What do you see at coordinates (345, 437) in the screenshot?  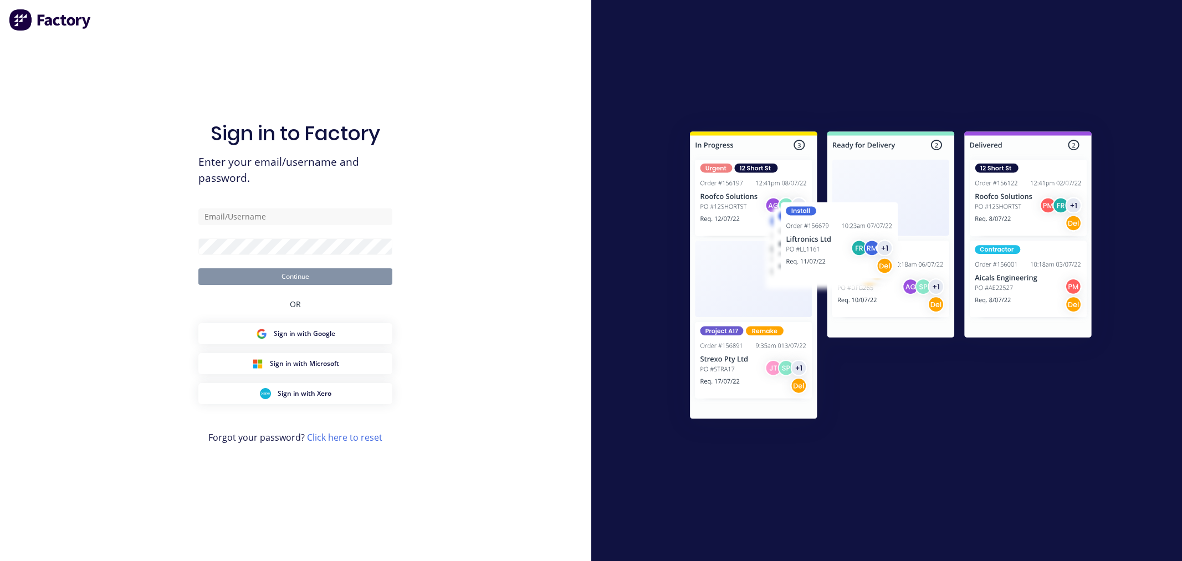 I see `a: Click here to reset` at bounding box center [345, 437].